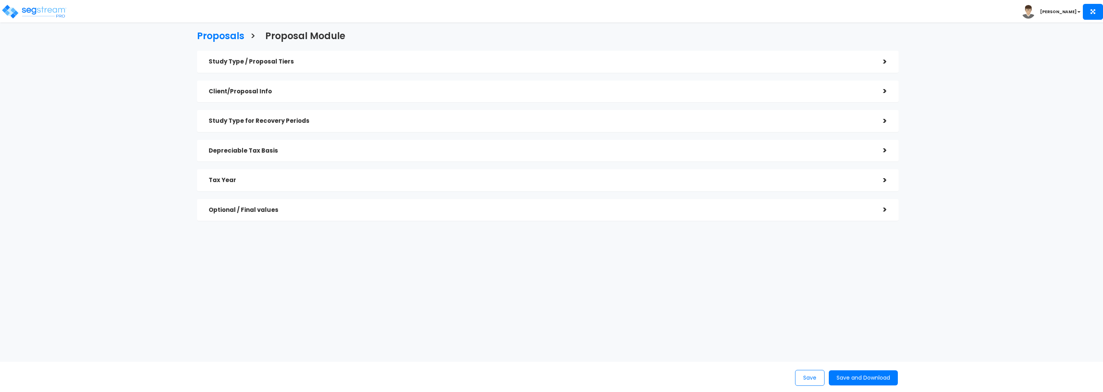 This screenshot has height=392, width=1103. Describe the element at coordinates (540, 92) in the screenshot. I see `h5: Client/Proposal Info` at that location.